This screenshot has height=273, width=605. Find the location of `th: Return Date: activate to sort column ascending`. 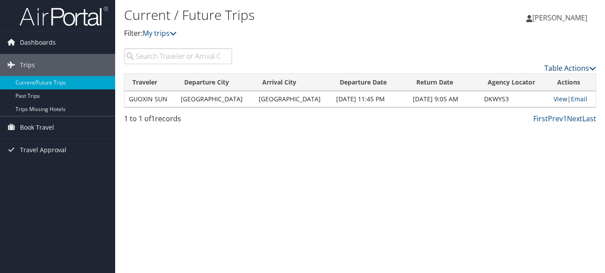

th: Return Date: activate to sort column ascending is located at coordinates (443, 82).